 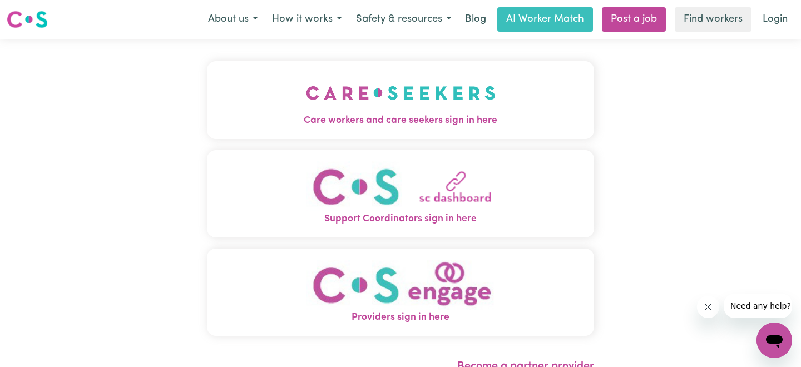 I want to click on img: Careseekers logo, so click(x=27, y=19).